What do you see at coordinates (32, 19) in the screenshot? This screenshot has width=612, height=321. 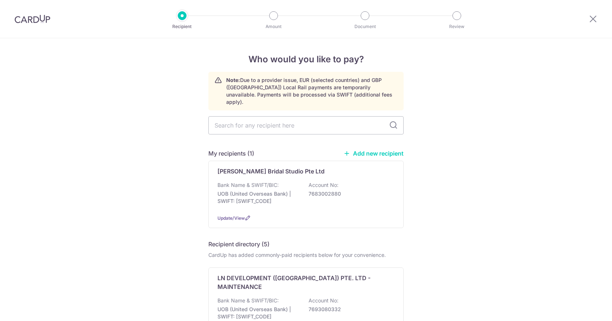 I see `img: CardUp` at bounding box center [32, 19].